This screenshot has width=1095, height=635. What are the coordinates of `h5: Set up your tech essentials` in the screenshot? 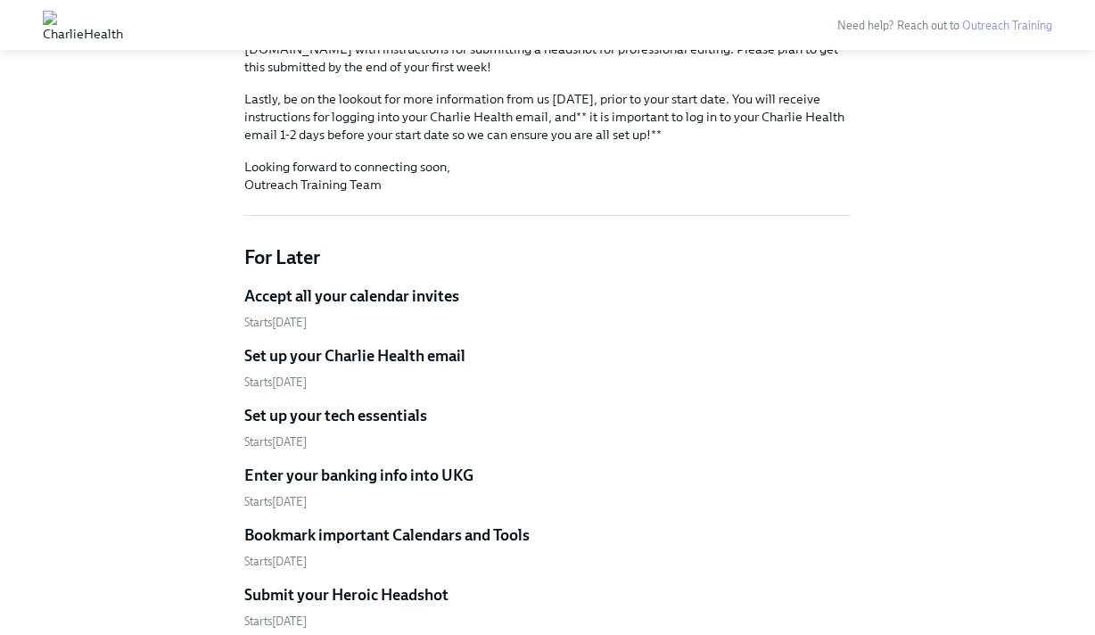 It's located at (335, 416).